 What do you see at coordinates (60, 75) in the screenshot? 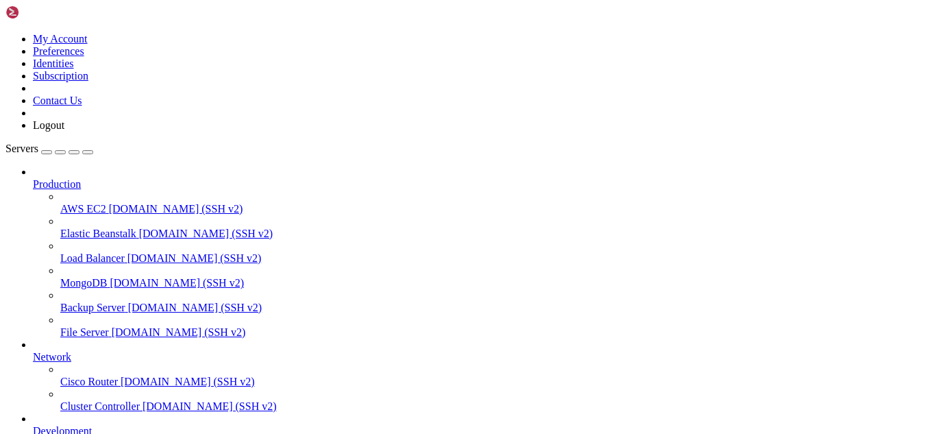
I see `a: Subscription` at bounding box center [60, 75].